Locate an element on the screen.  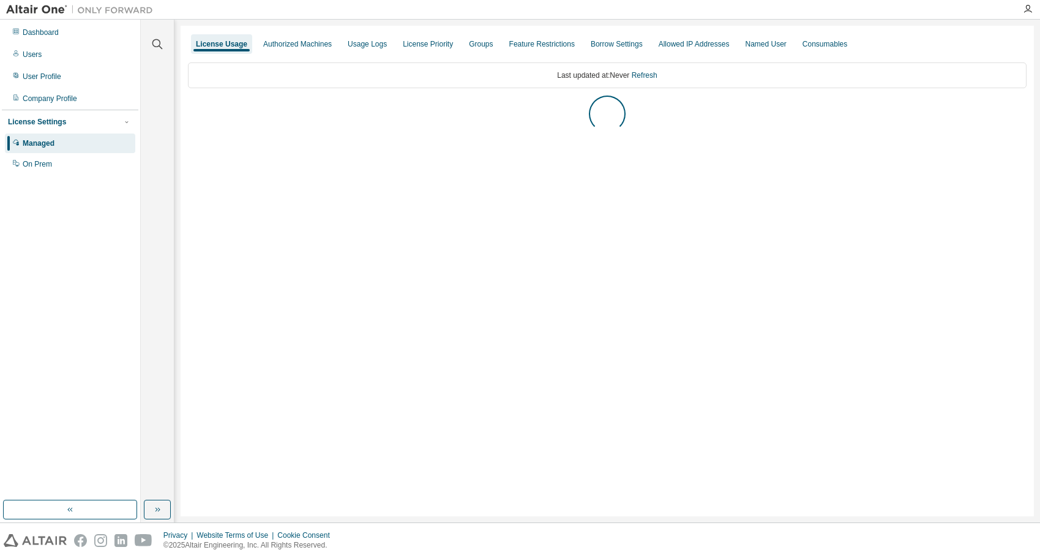
img: facebook.svg is located at coordinates (80, 540).